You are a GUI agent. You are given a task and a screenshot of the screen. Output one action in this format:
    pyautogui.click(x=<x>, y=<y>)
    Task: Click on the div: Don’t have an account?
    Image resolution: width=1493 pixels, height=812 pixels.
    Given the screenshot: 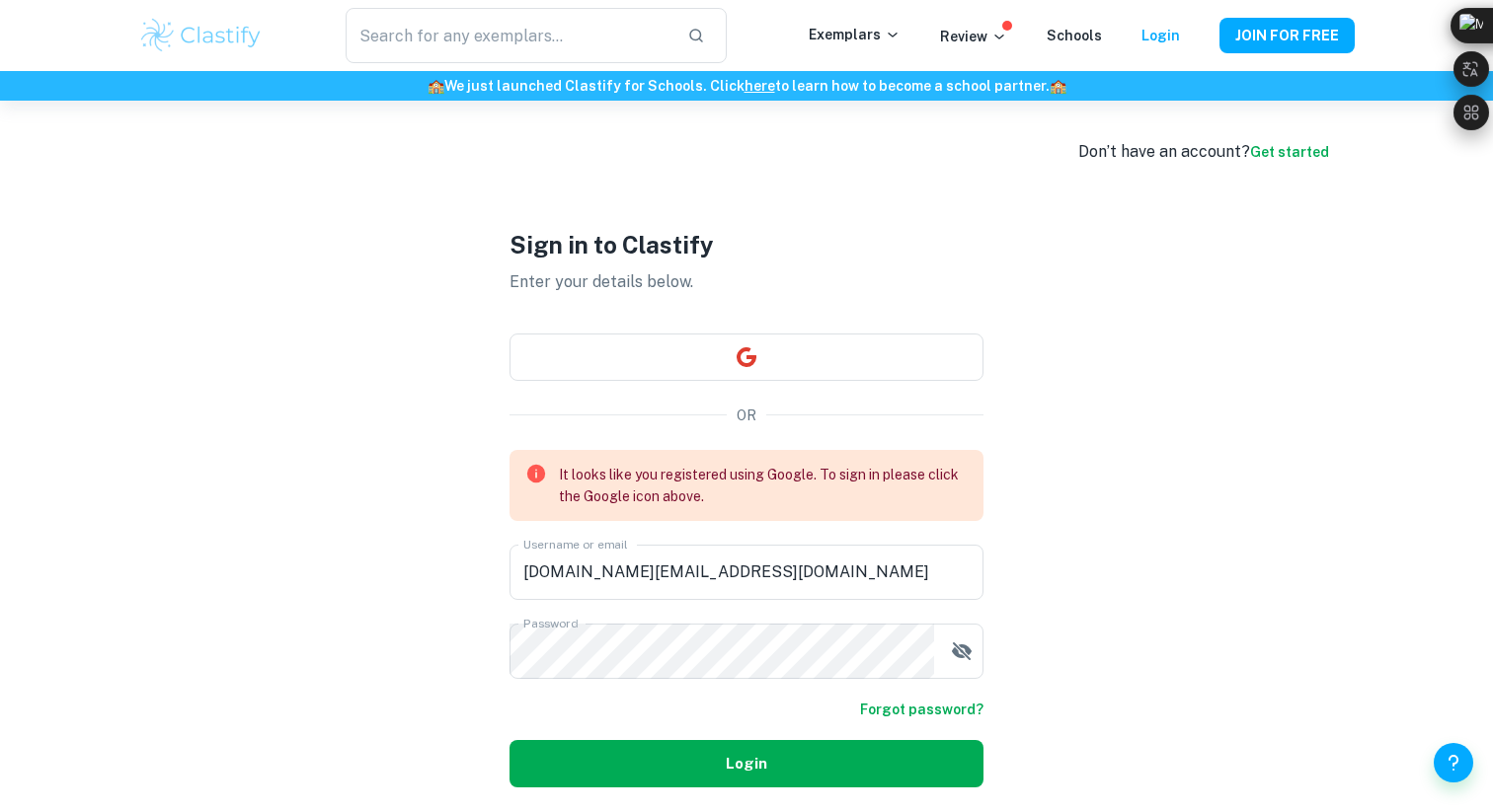 What is the action you would take?
    pyautogui.click(x=1203, y=152)
    